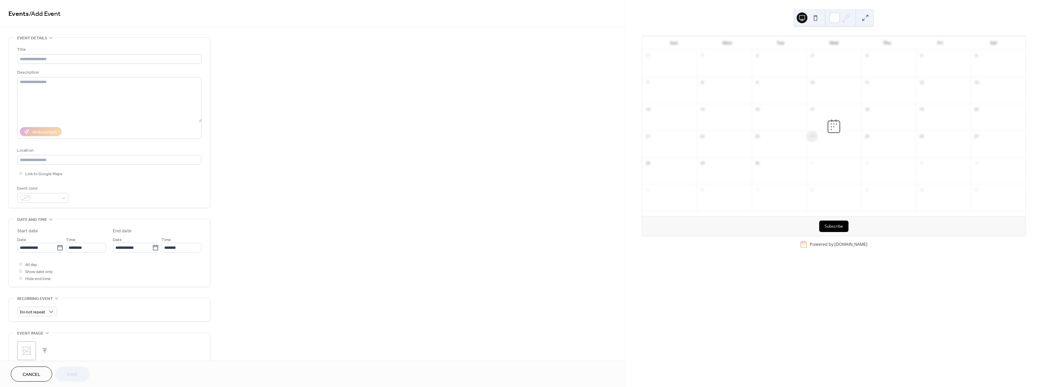  I want to click on span: Cancel, so click(31, 375).